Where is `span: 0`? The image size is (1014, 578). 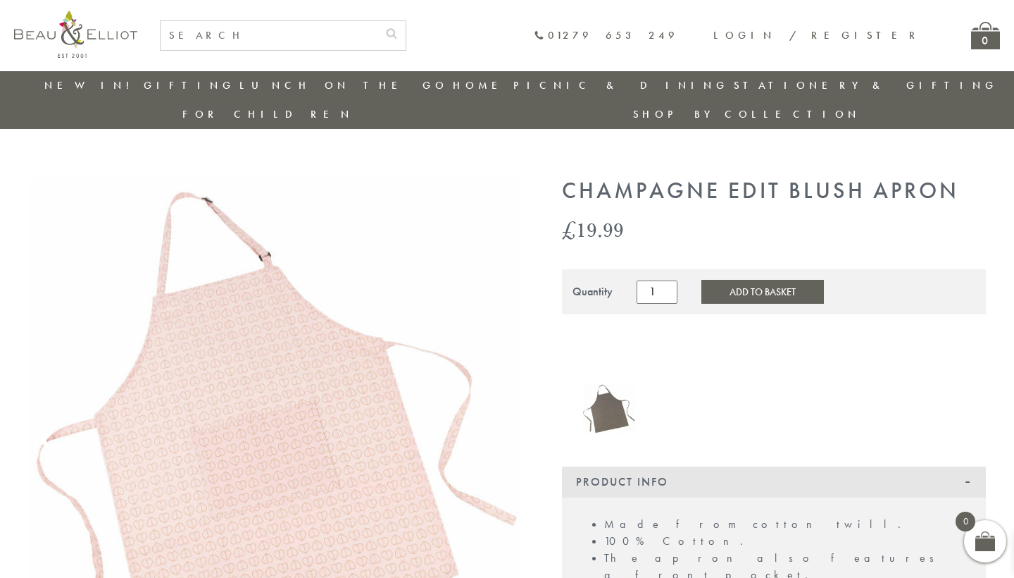 span: 0 is located at coordinates (966, 521).